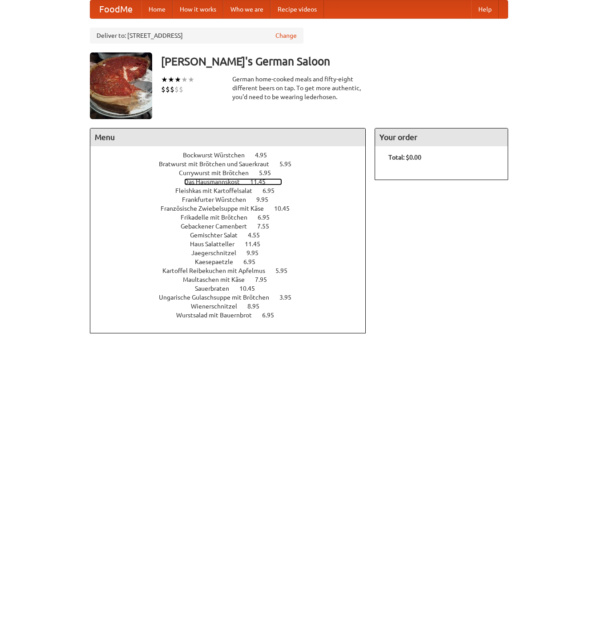 This screenshot has width=598, height=629. What do you see at coordinates (198, 9) in the screenshot?
I see `a: How it works` at bounding box center [198, 9].